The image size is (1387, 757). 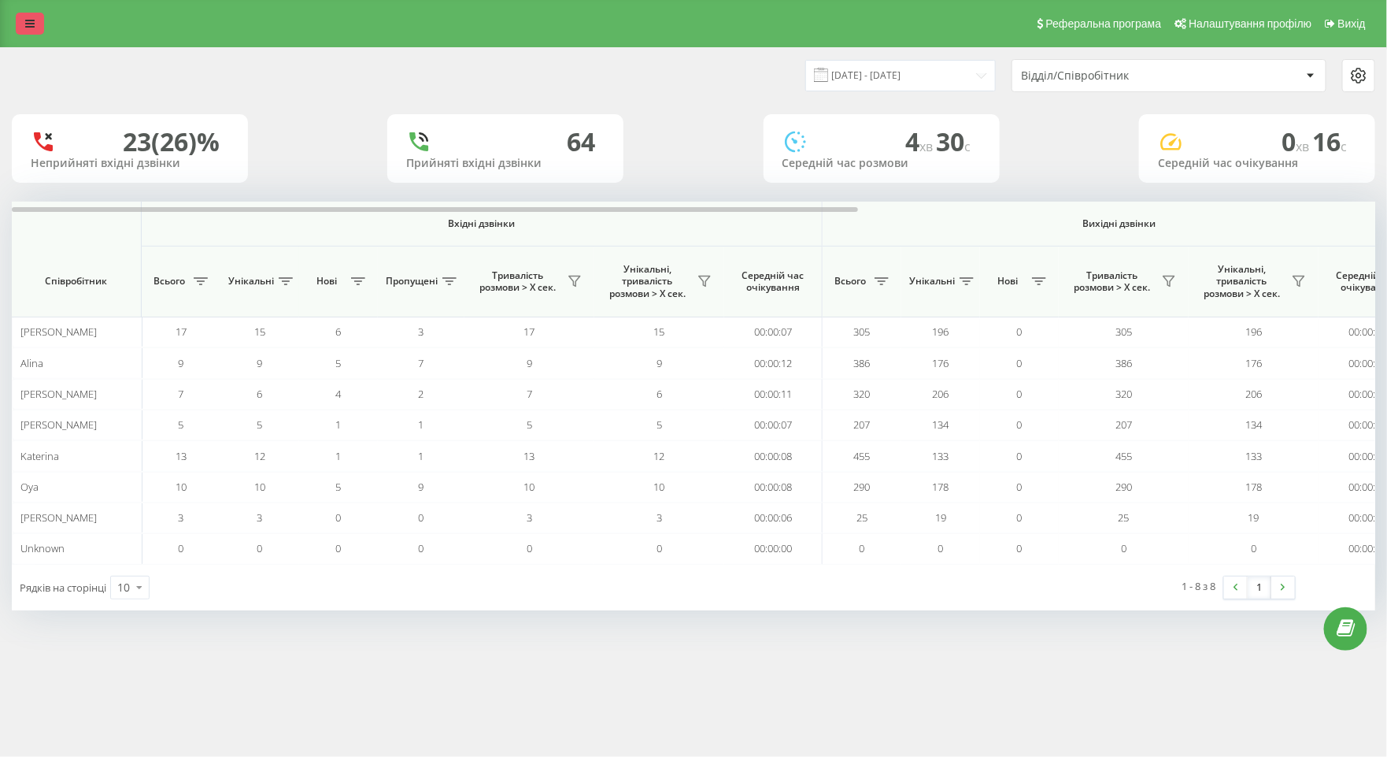 I want to click on span: Унікальні, so click(x=932, y=281).